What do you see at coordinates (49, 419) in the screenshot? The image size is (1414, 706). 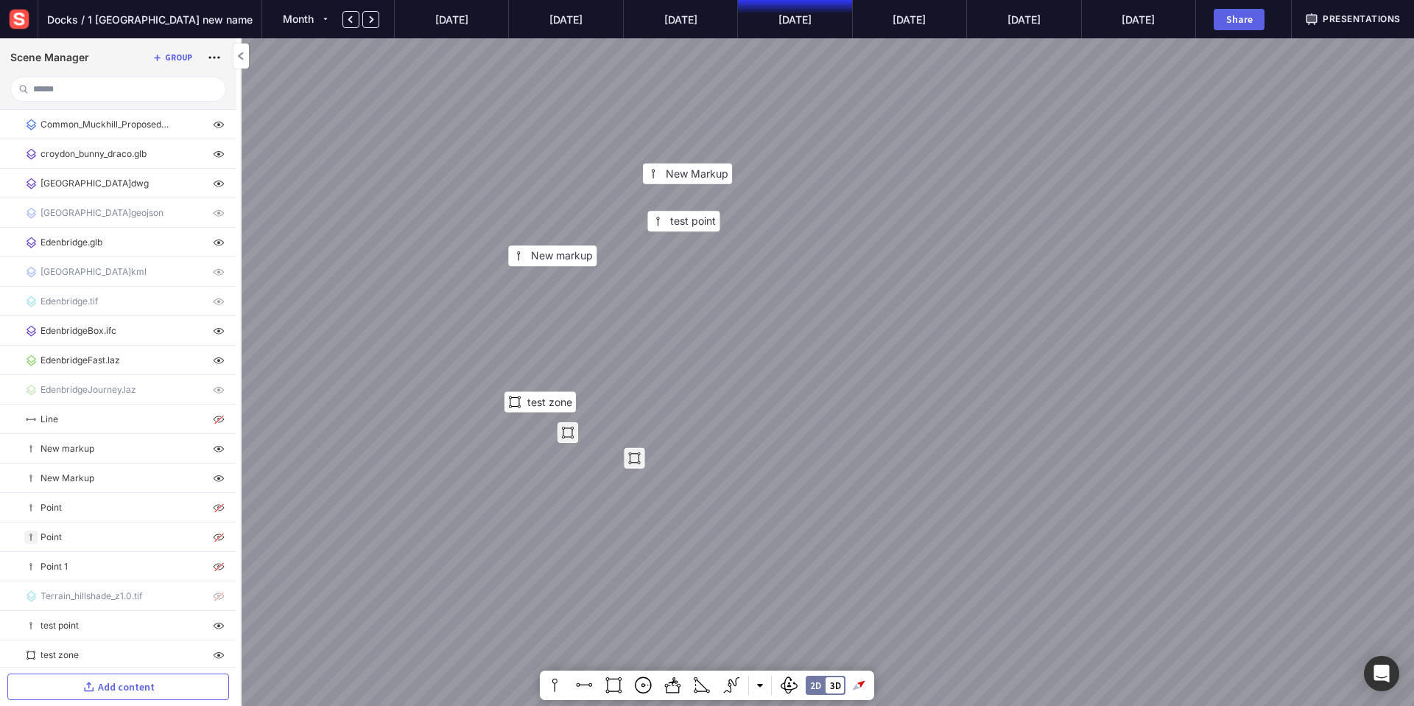 I see `p: Line` at bounding box center [49, 419].